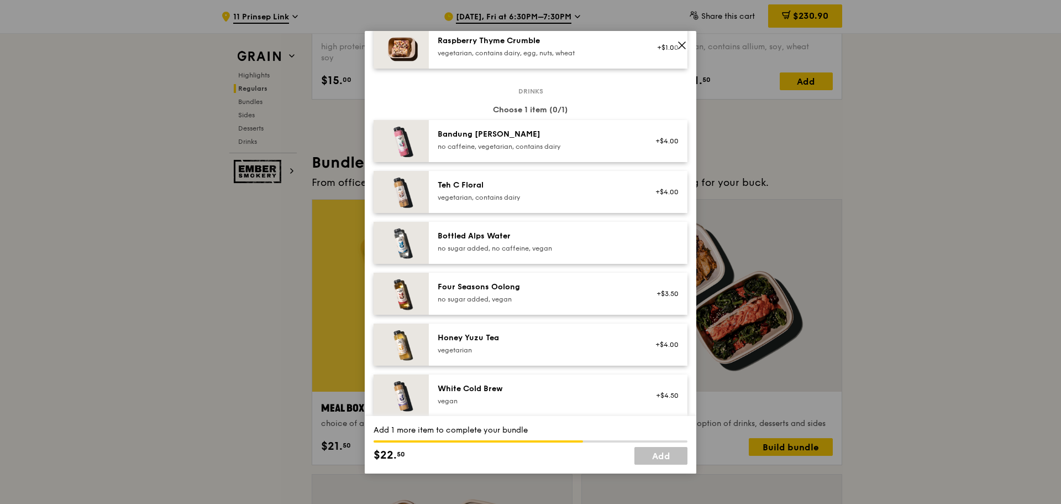 The height and width of the screenshot is (504, 1061). What do you see at coordinates (537, 236) in the screenshot?
I see `div: Bottled Alps Water` at bounding box center [537, 236].